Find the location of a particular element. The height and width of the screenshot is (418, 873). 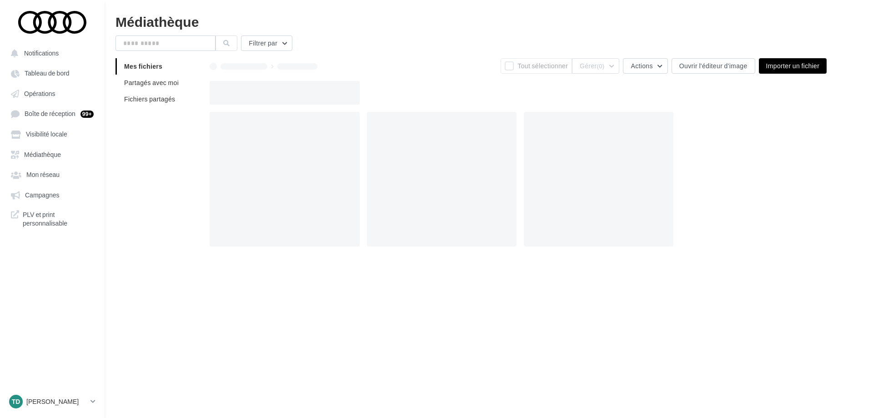

button: Ouvrir l'éditeur d'image is located at coordinates (713, 66).